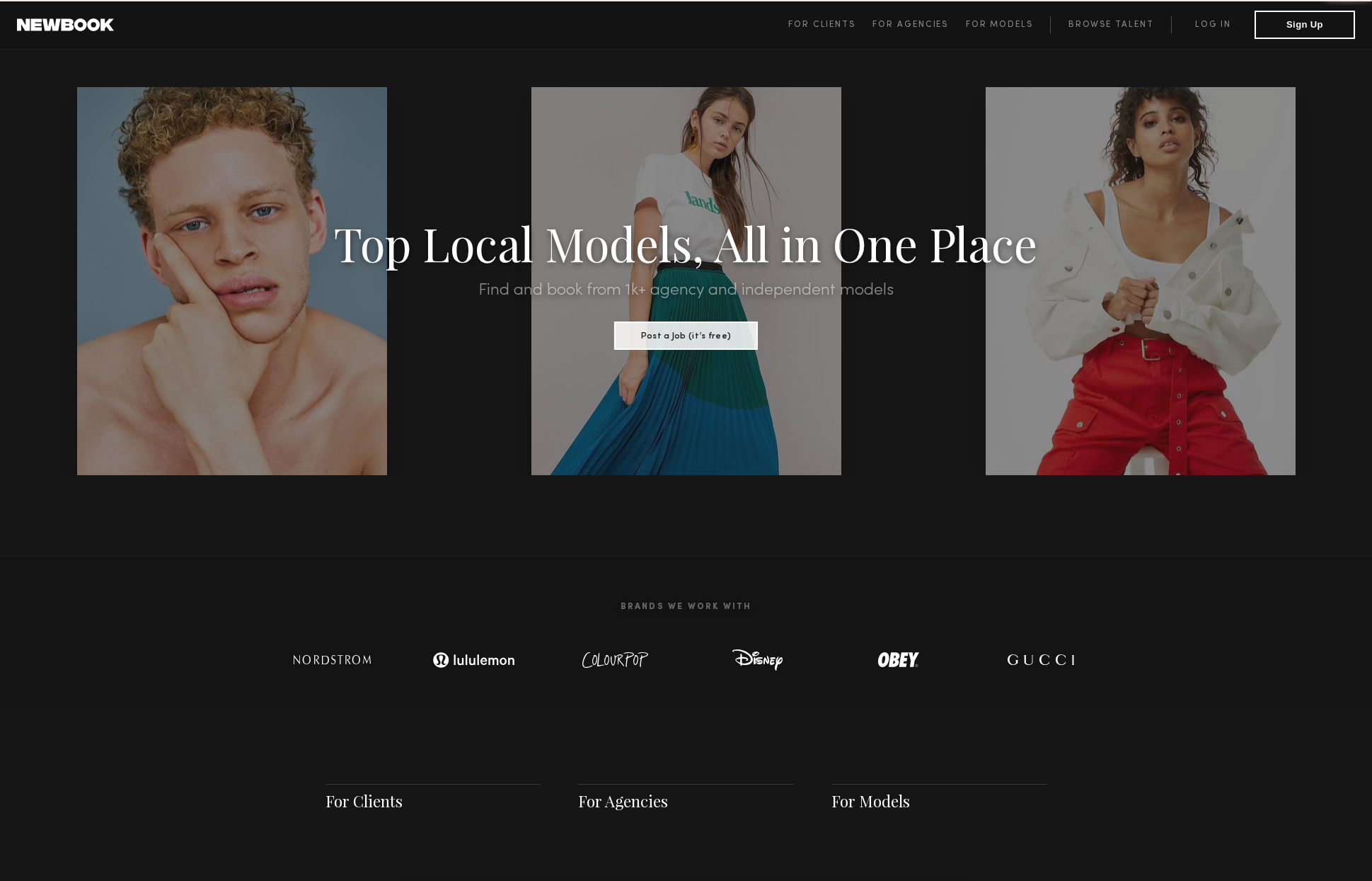  Describe the element at coordinates (1213, 25) in the screenshot. I see `a: Log in` at that location.